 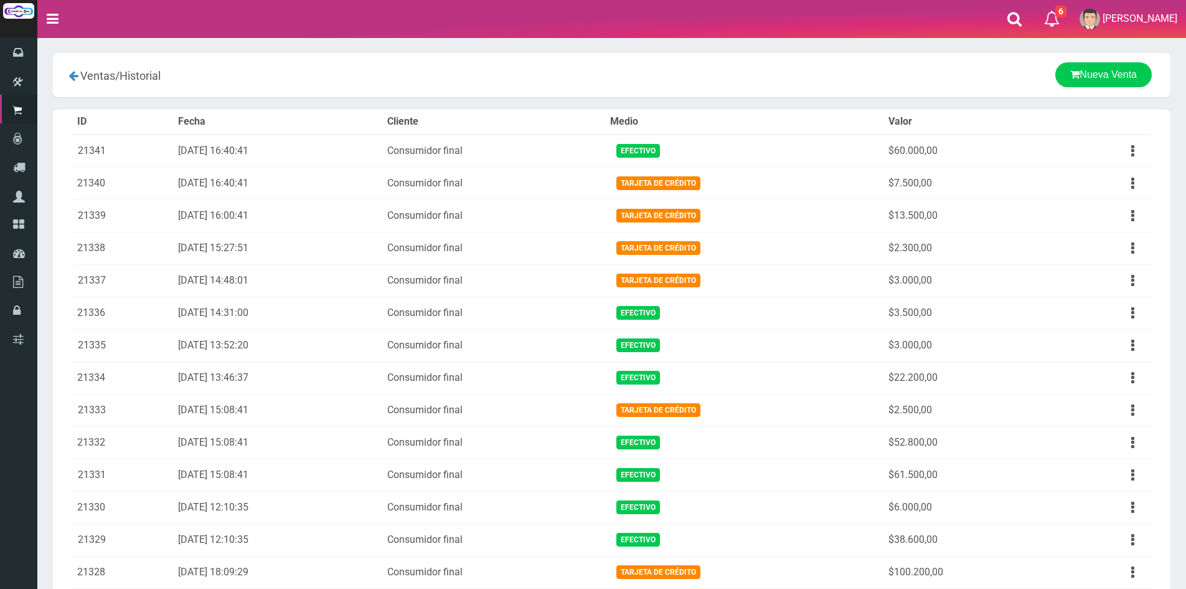 I want to click on td: $13.500,00, so click(x=968, y=215).